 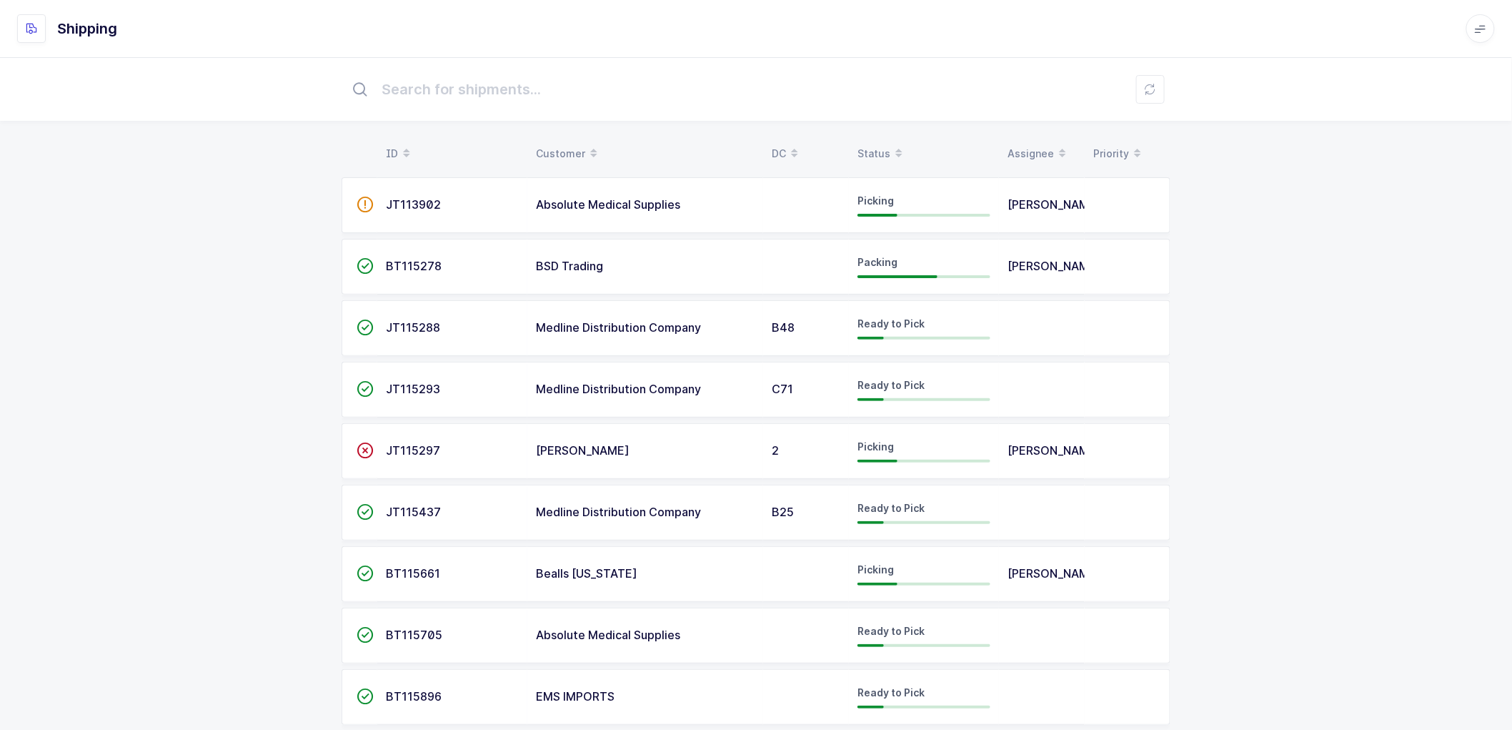 What do you see at coordinates (413, 573) in the screenshot?
I see `span: BT115661` at bounding box center [413, 573].